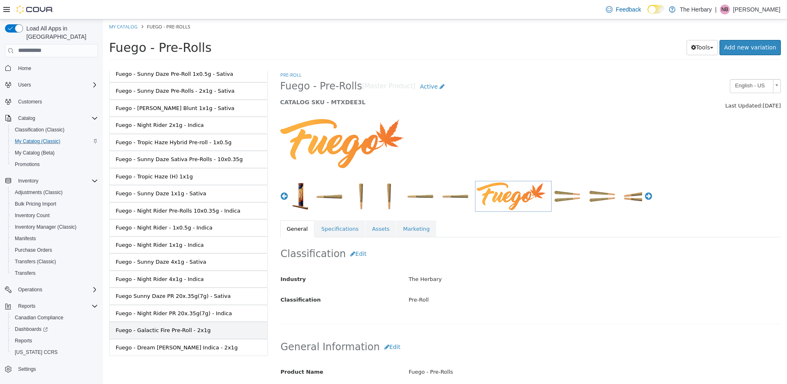 The image size is (787, 384). I want to click on button: Bulk Pricing Import, so click(55, 204).